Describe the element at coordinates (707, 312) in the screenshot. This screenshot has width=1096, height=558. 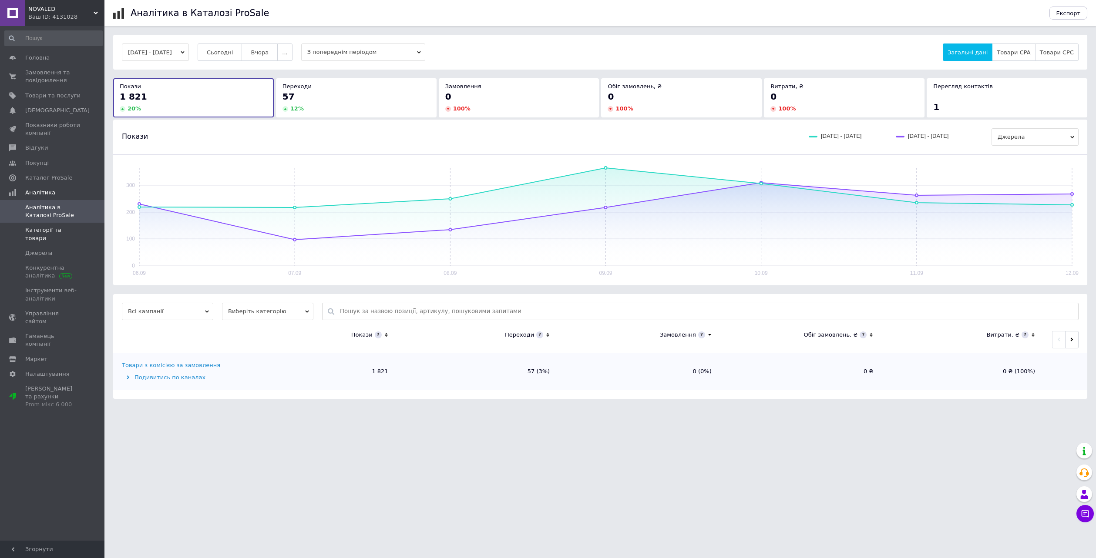
I see `input: Пошук за назвою позиції, артикулу, пошуковими запитами` at that location.